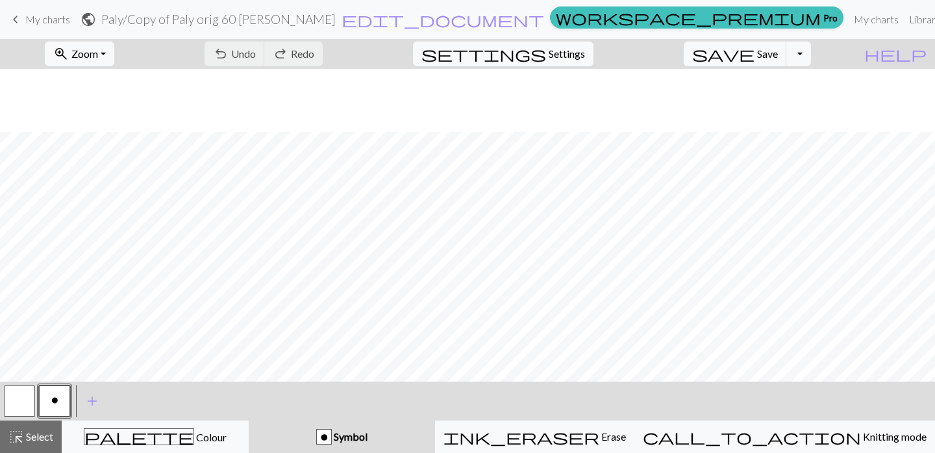 Image resolution: width=935 pixels, height=453 pixels. Describe the element at coordinates (139, 437) in the screenshot. I see `span: palette` at that location.